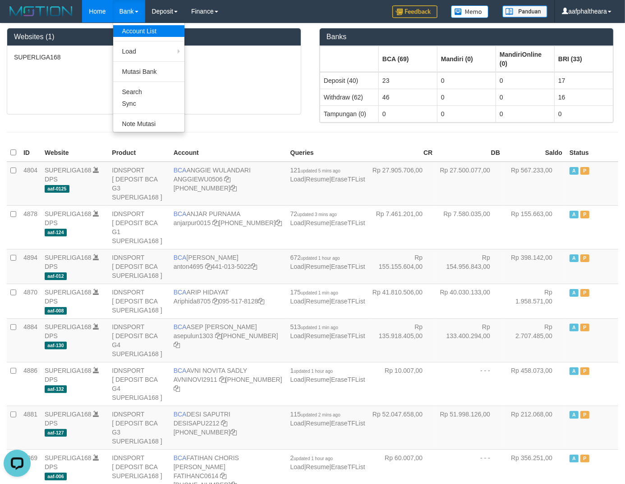 The height and width of the screenshot is (484, 625). I want to click on td: Rp 10.007,00, so click(402, 384).